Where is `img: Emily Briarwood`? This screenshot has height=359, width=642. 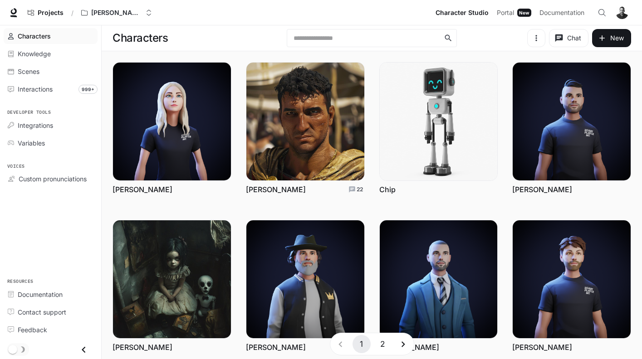 img: Emily Briarwood is located at coordinates (172, 280).